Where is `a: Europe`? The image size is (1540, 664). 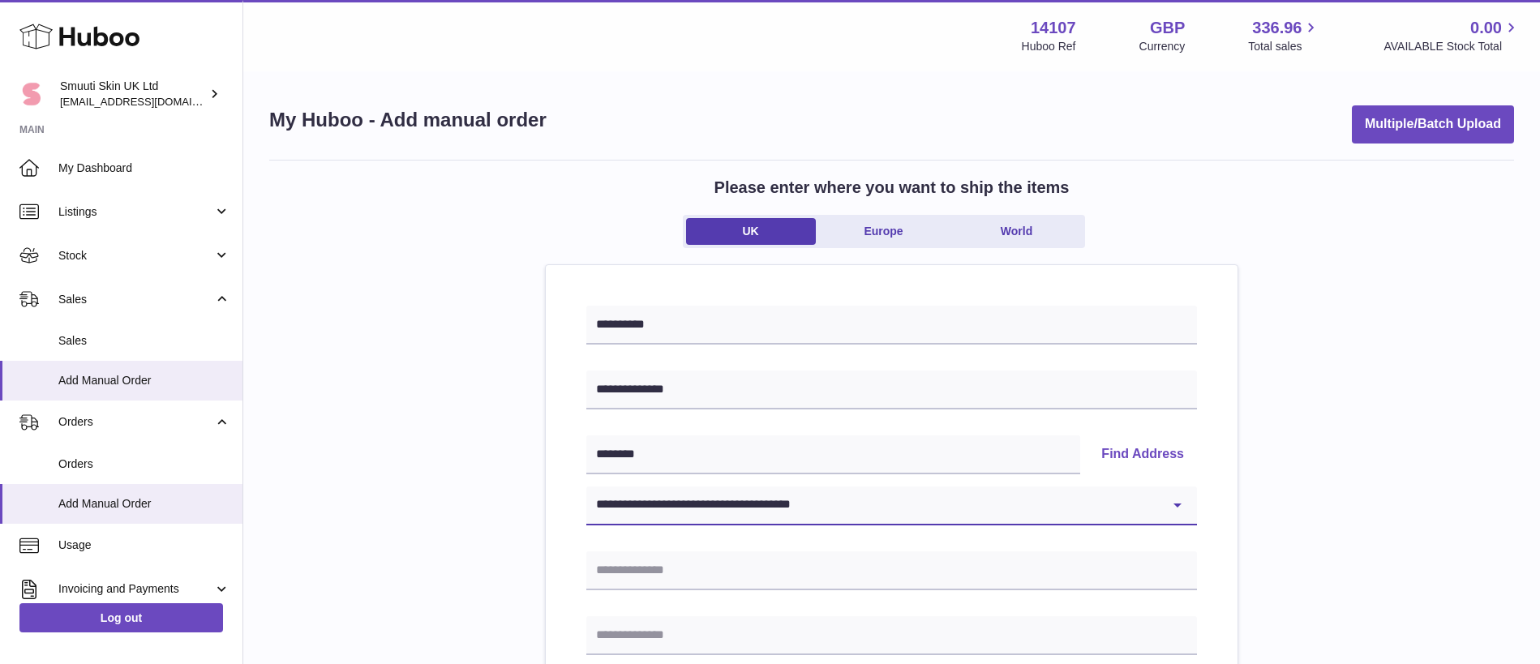 a: Europe is located at coordinates (884, 231).